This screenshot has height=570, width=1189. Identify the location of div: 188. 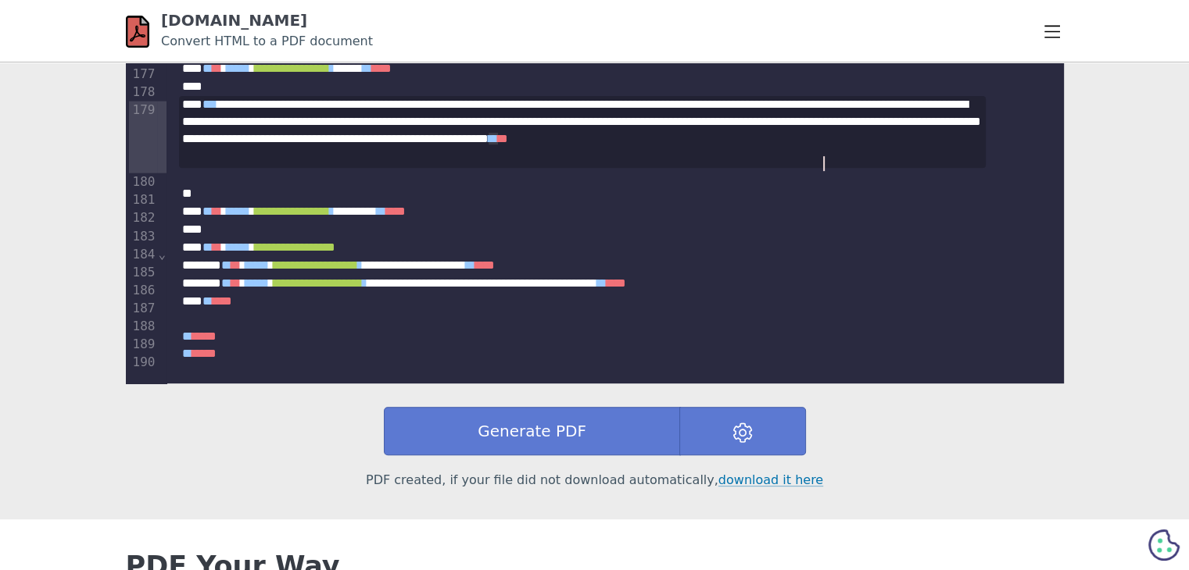
(143, 326).